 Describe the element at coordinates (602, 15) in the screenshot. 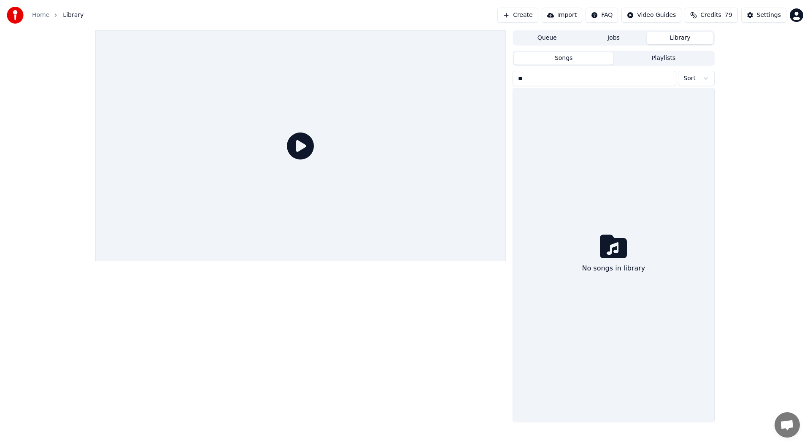

I see `button: FAQ` at that location.